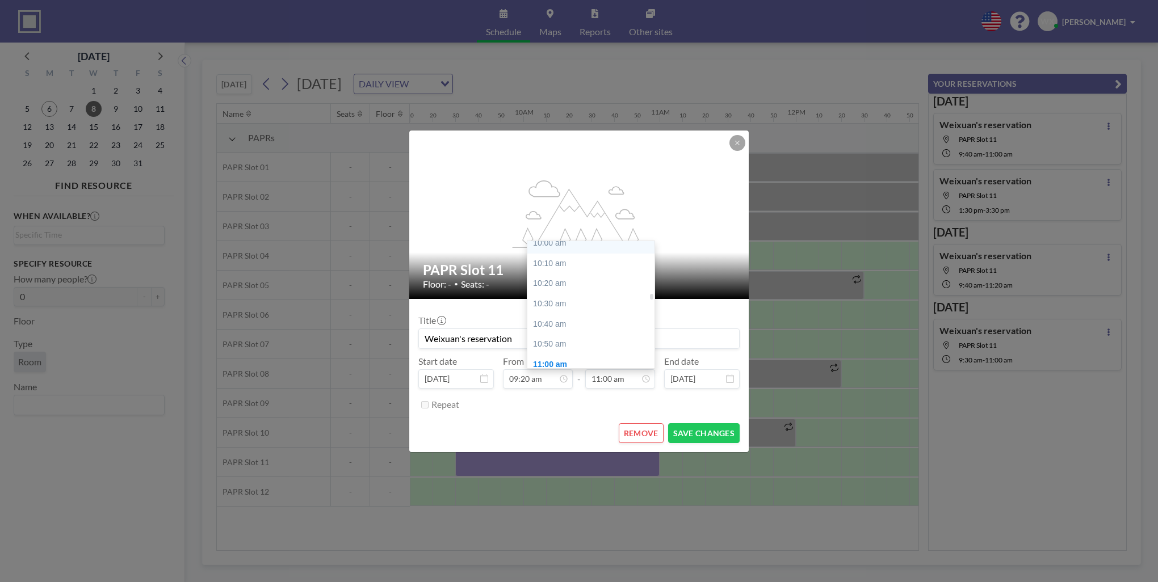  I want to click on div: 10:10 am, so click(594, 264).